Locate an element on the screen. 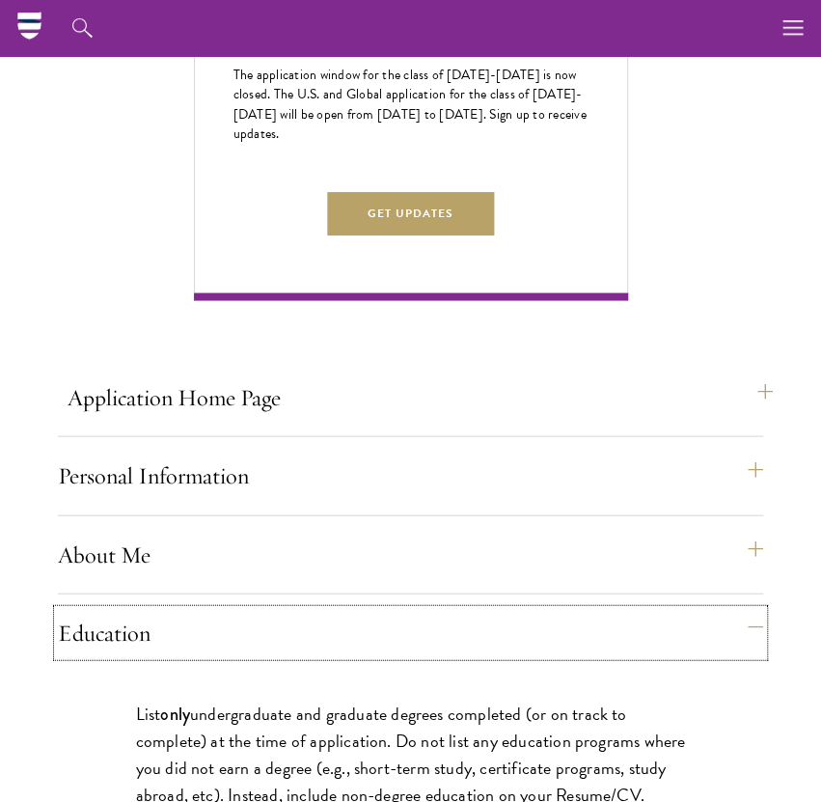  strong: only is located at coordinates (175, 713).